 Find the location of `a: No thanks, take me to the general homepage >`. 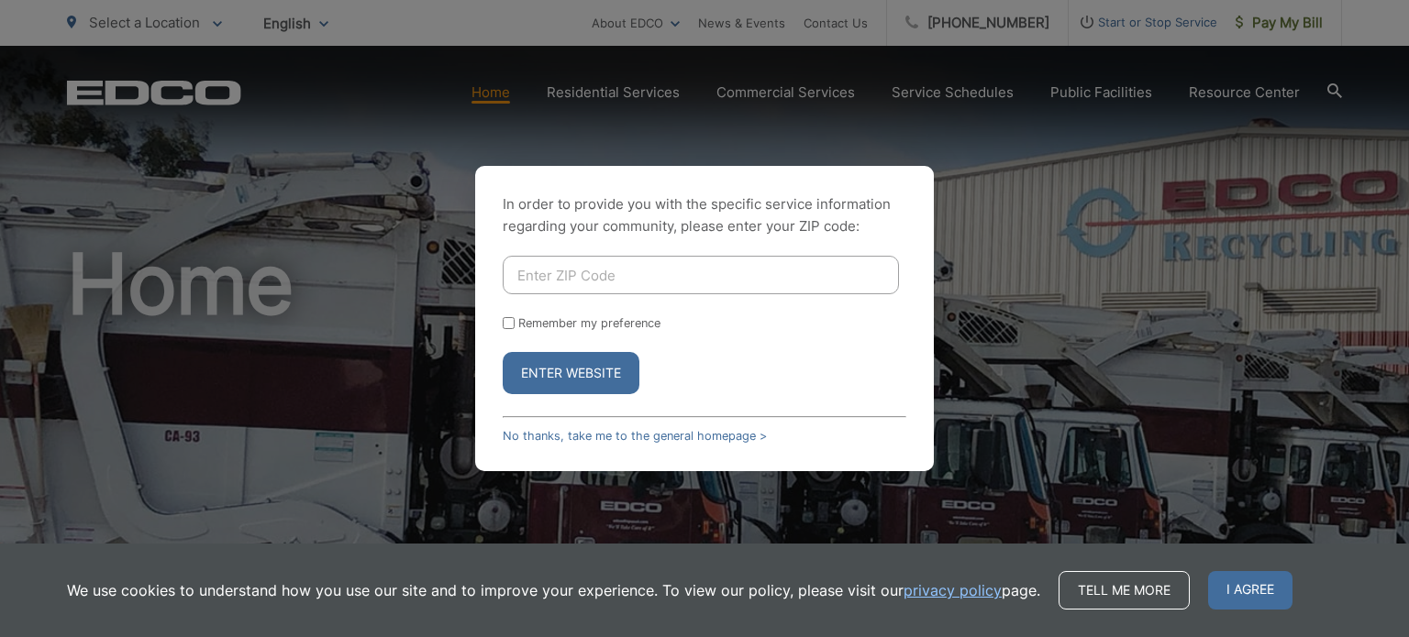

a: No thanks, take me to the general homepage > is located at coordinates (635, 436).